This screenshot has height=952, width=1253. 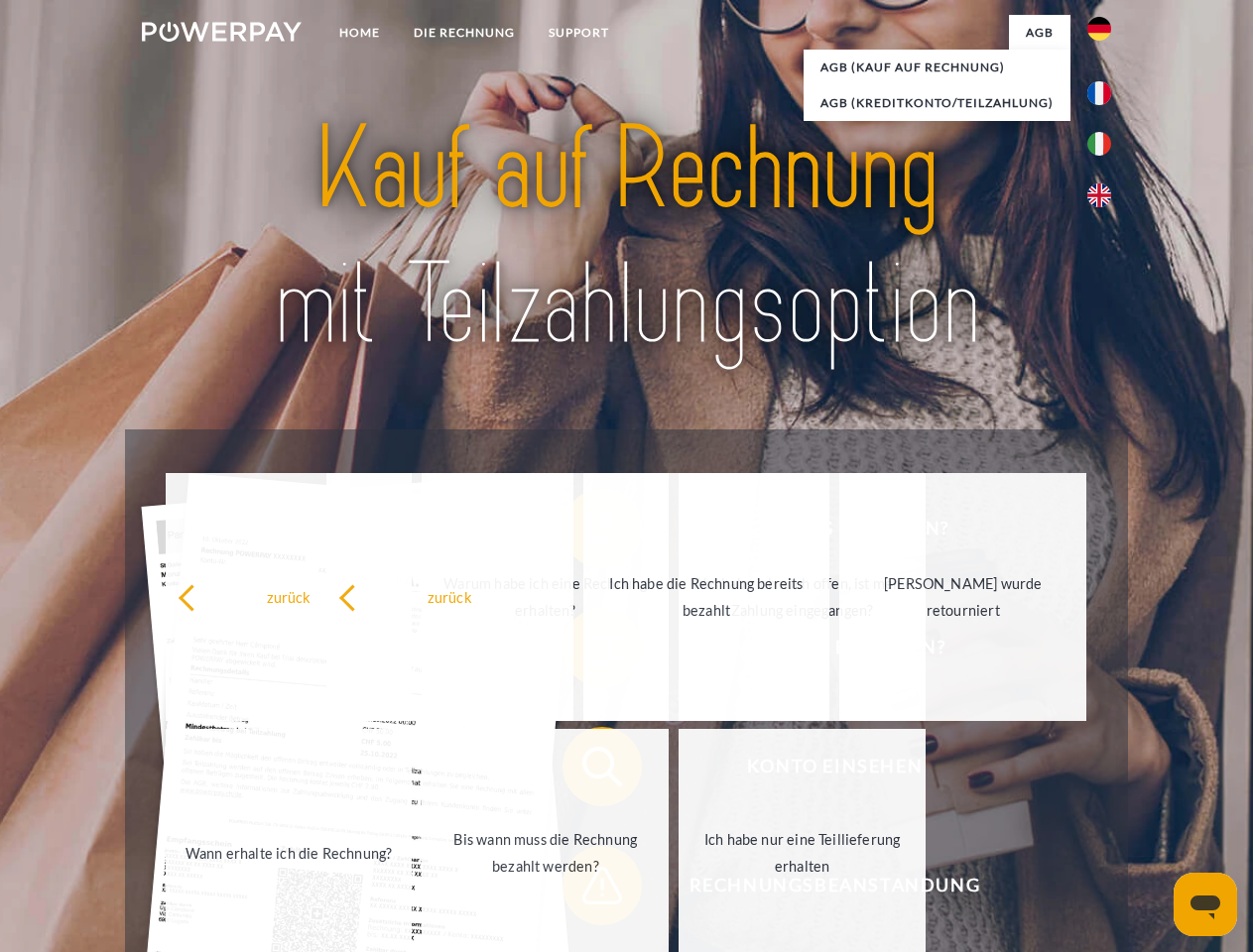 What do you see at coordinates (706, 597) in the screenshot?
I see `div: Ich habe die Rechnung bereits bezahlt` at bounding box center [706, 597].